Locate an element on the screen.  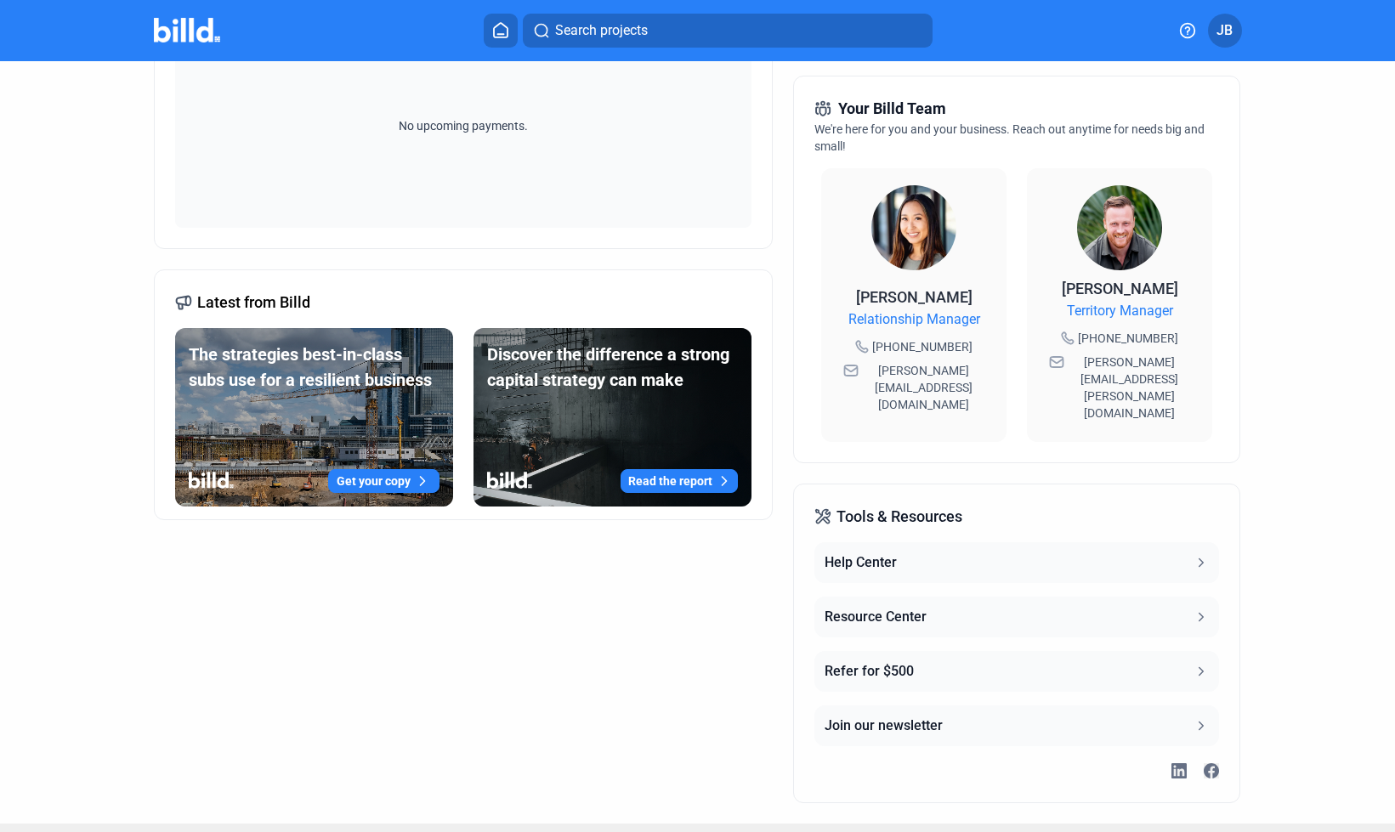
span: Territory Manager is located at coordinates (1120, 311).